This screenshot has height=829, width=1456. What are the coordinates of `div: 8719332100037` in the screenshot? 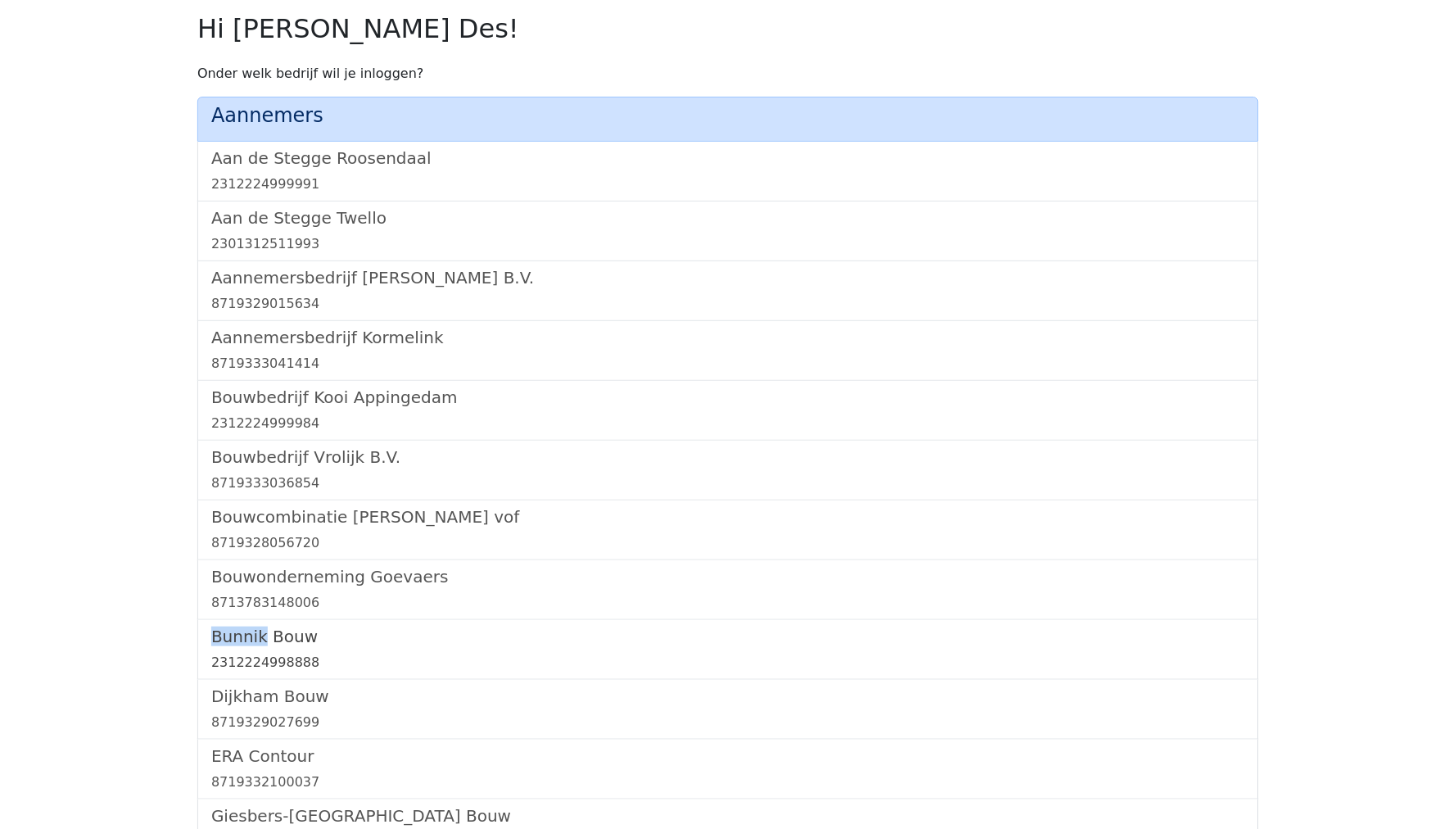 It's located at (728, 782).